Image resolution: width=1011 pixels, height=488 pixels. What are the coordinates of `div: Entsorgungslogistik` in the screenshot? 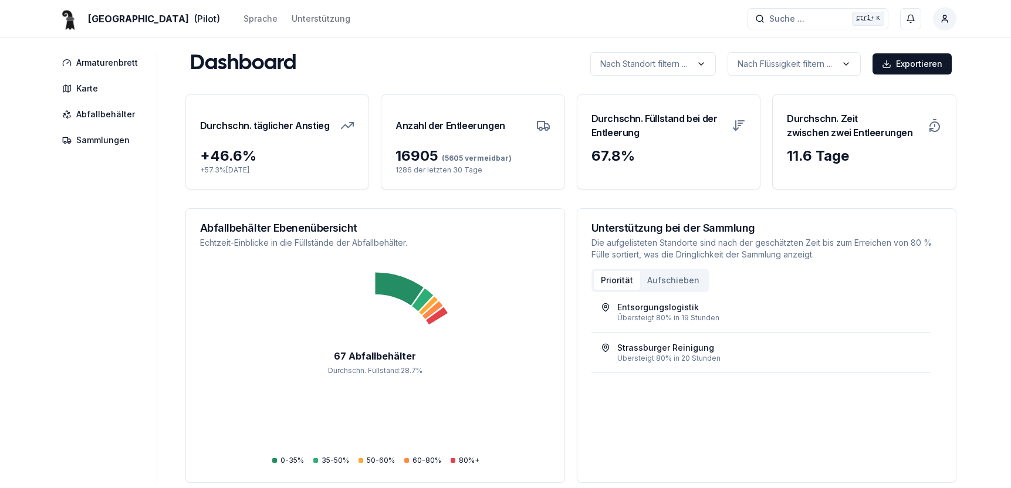 It's located at (658, 307).